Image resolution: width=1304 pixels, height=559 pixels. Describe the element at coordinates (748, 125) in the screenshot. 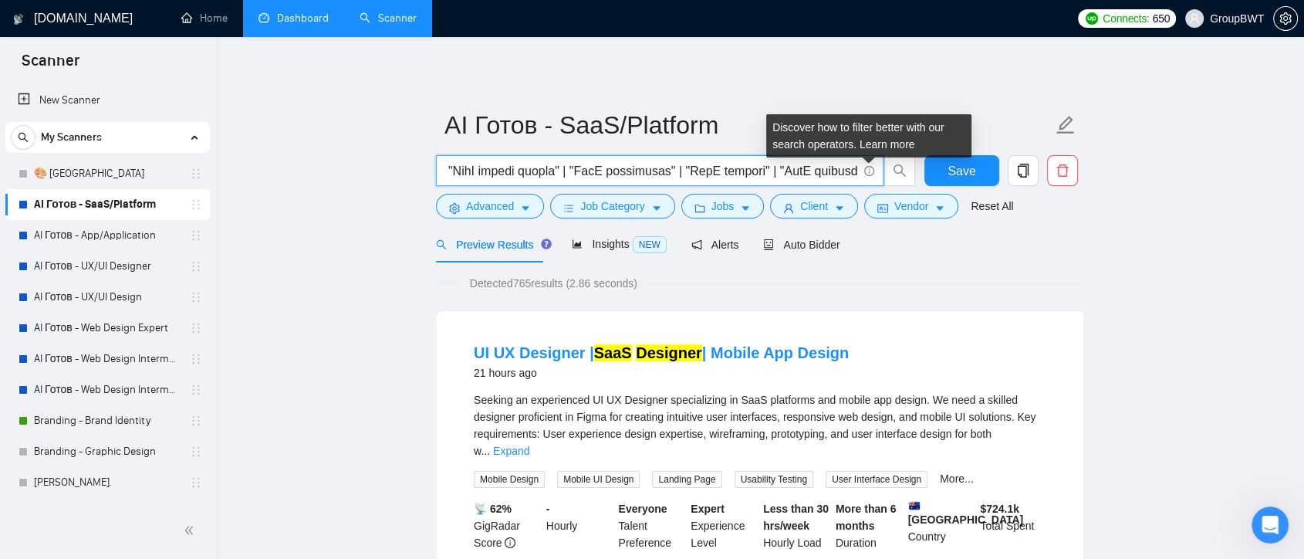

I see `input: Scanner name...` at that location.